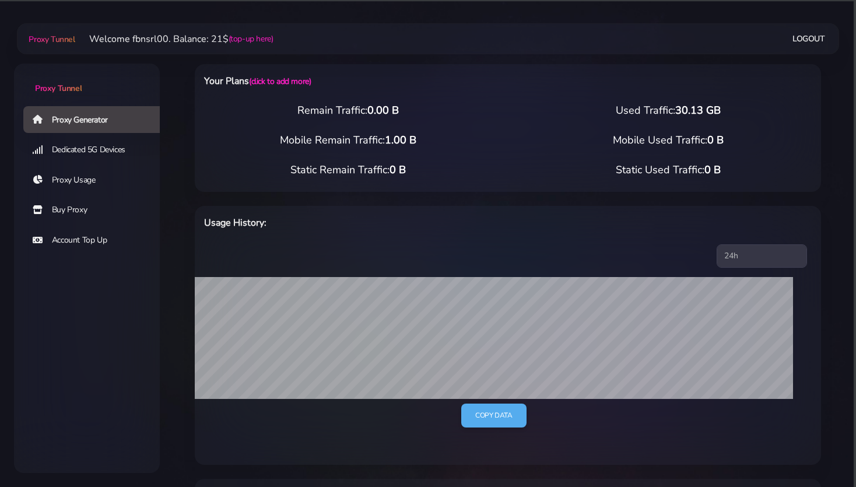 The height and width of the screenshot is (487, 856). I want to click on a: (click to add more), so click(280, 81).